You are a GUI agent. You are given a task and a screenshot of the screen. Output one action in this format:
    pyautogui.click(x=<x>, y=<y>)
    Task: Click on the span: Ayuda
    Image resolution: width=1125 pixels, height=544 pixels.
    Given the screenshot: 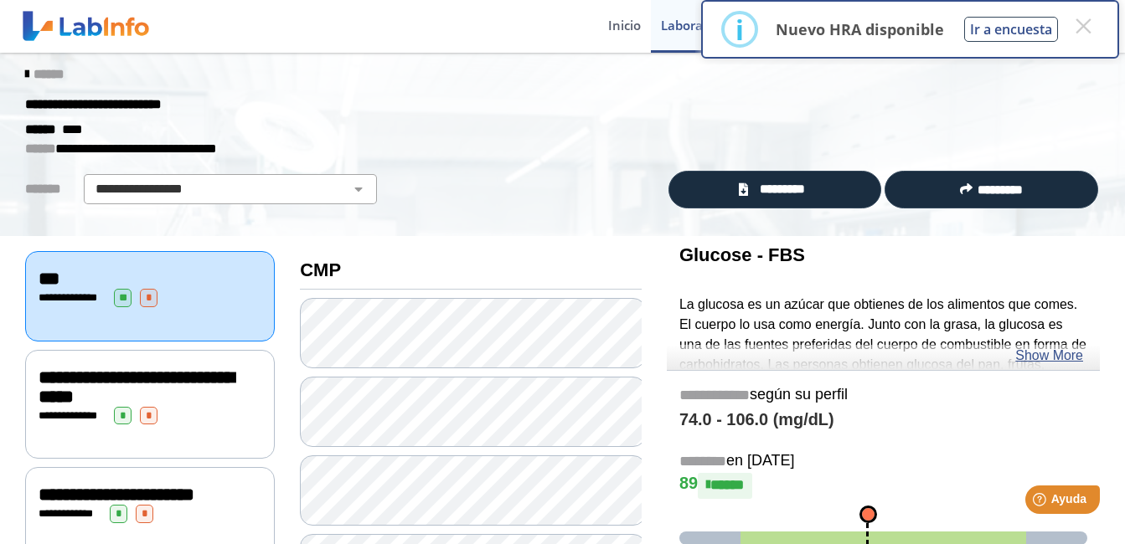 What is the action you would take?
    pyautogui.click(x=93, y=20)
    